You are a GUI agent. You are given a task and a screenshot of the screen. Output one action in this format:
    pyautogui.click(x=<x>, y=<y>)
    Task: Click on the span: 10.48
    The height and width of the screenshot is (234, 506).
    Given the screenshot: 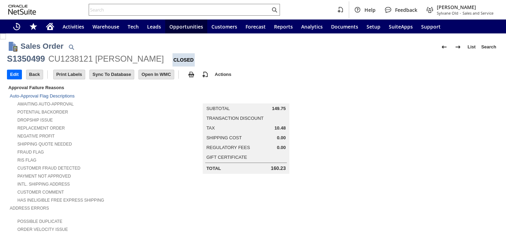 What is the action you would take?
    pyautogui.click(x=280, y=128)
    